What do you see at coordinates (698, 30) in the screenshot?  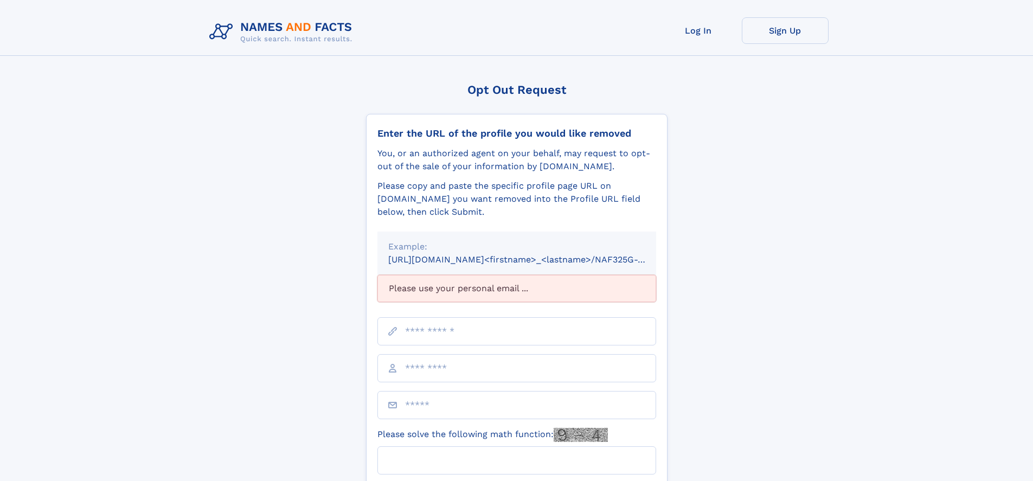 I see `a: Log In` at bounding box center [698, 30].